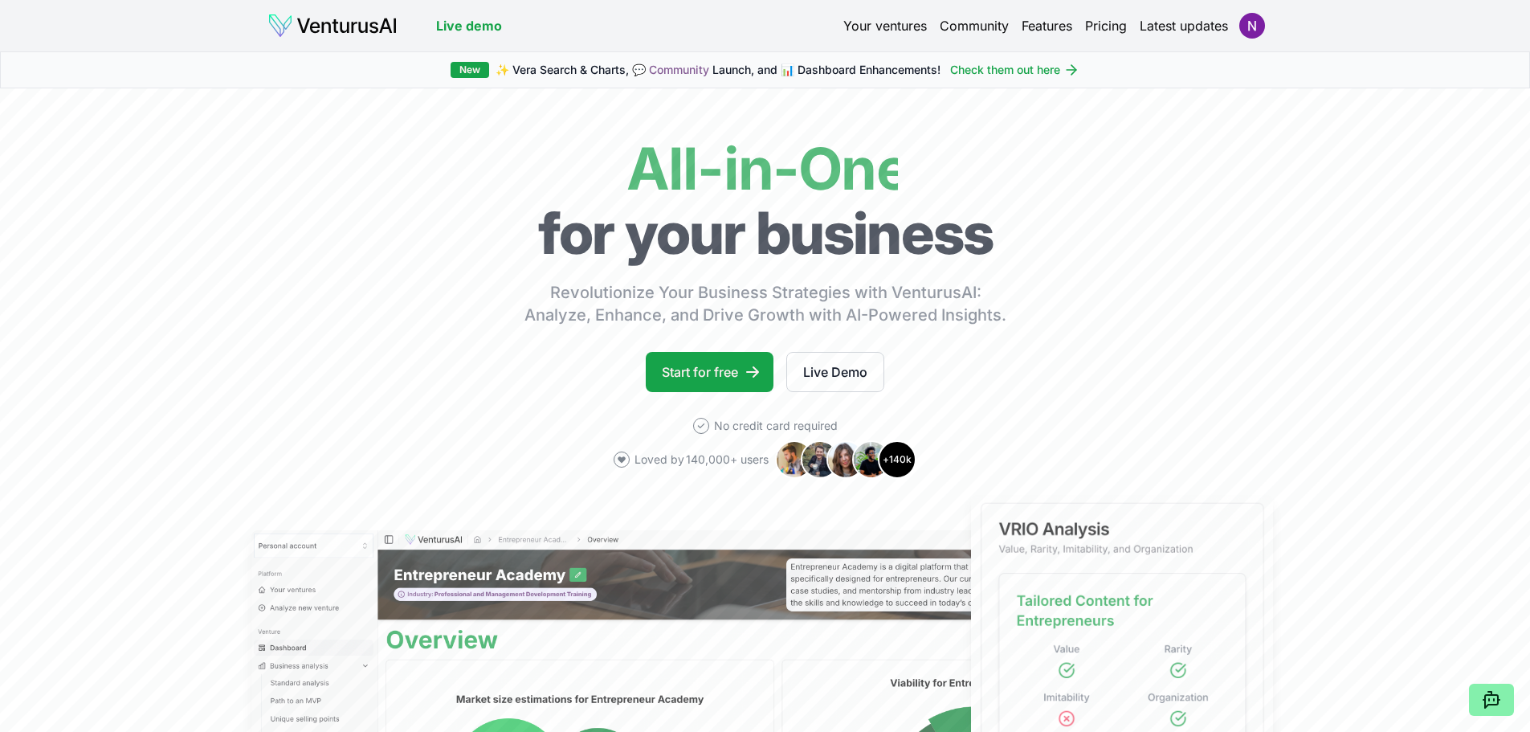 Image resolution: width=1530 pixels, height=732 pixels. What do you see at coordinates (718, 70) in the screenshot?
I see `span: ✨ Vera Search & Charts, 💬 Launch, and 📊 Dashboard Enhancements!` at bounding box center [718, 70].